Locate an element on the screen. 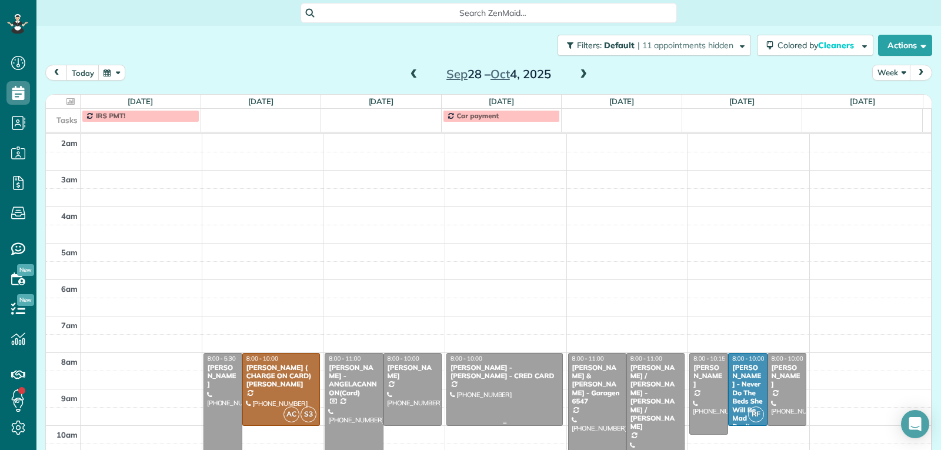 The image size is (941, 450). span: Oct is located at coordinates (500, 74).